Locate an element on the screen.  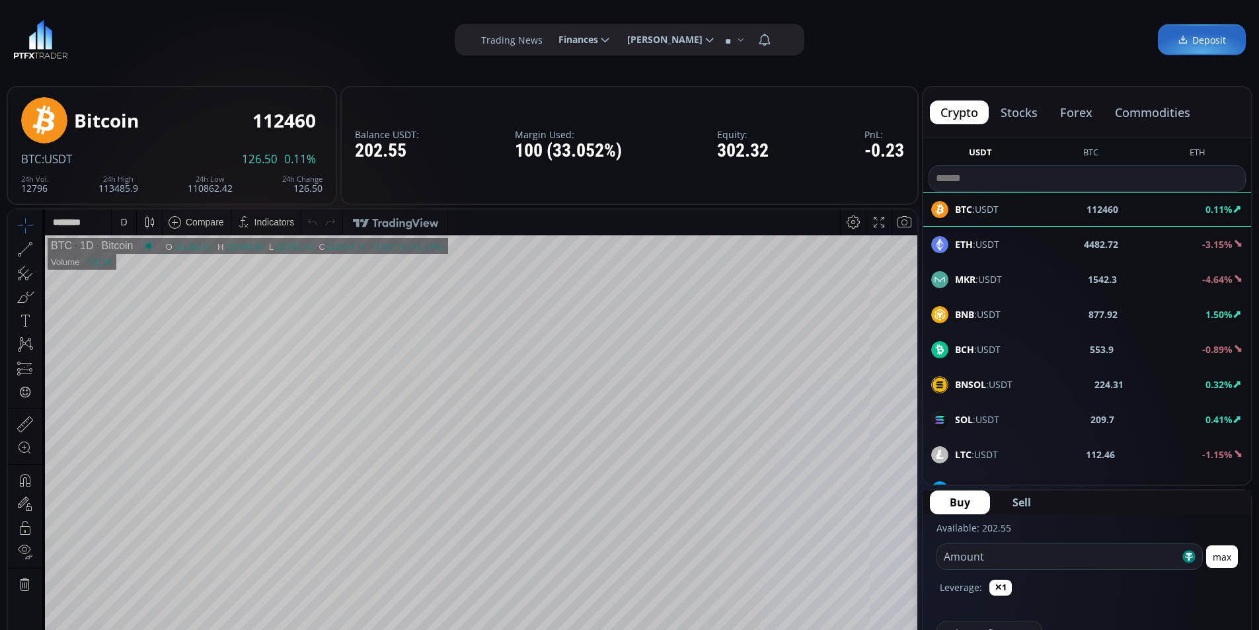
b: 0.32% is located at coordinates (1219, 384).